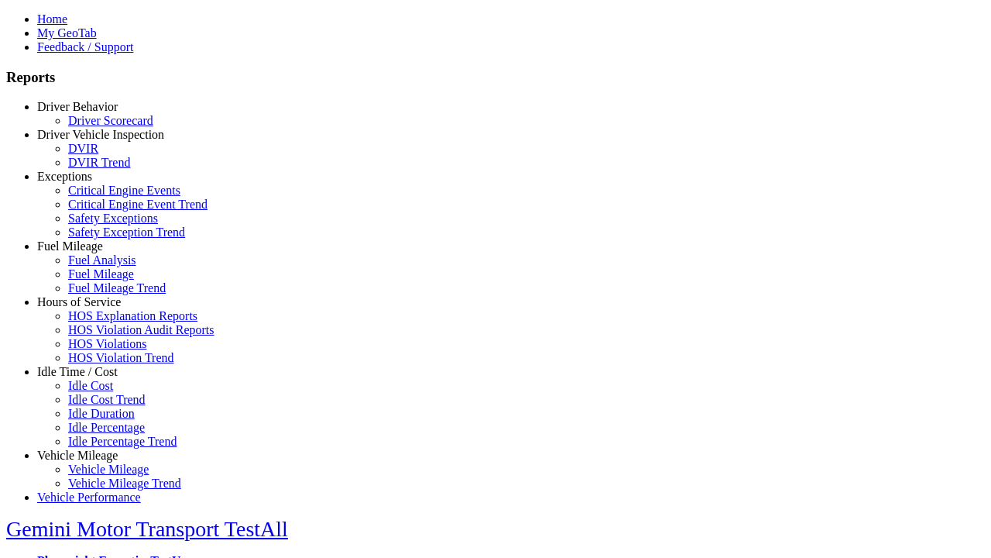  Describe the element at coordinates (132, 315) in the screenshot. I see `a: HOS Explanation Reports` at that location.